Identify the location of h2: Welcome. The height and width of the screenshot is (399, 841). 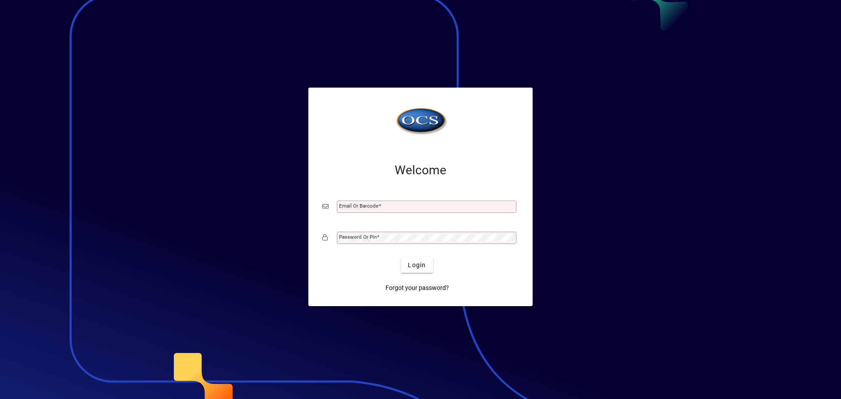
(421, 170).